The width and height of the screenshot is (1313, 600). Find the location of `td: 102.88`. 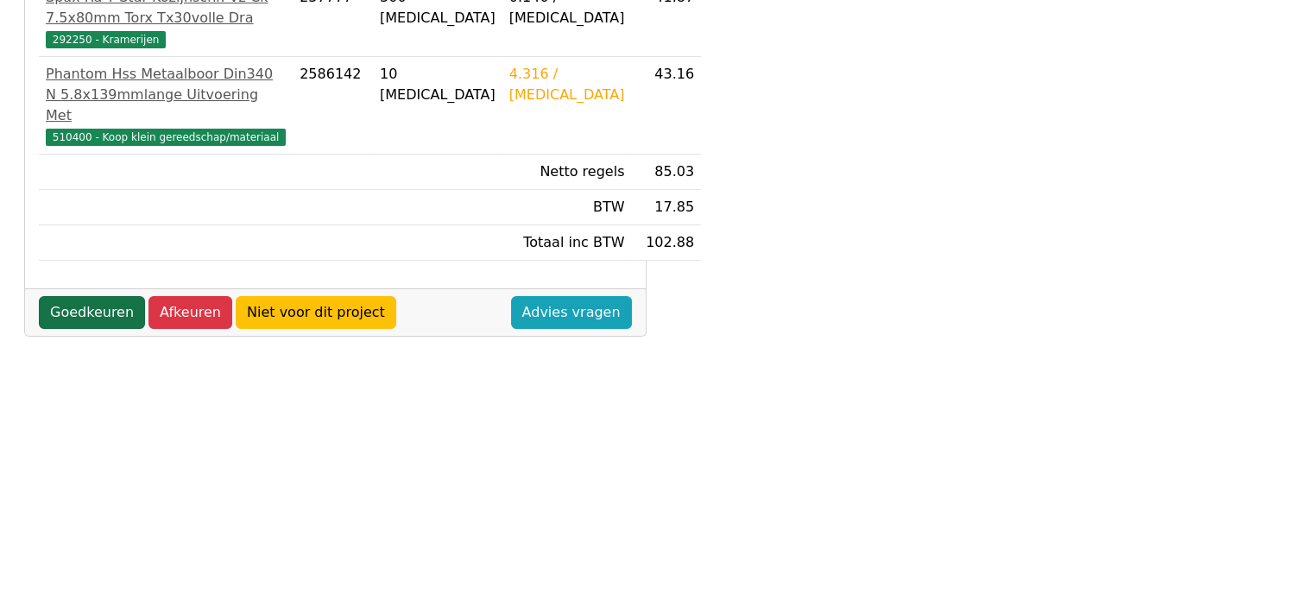

td: 102.88 is located at coordinates (665, 243).